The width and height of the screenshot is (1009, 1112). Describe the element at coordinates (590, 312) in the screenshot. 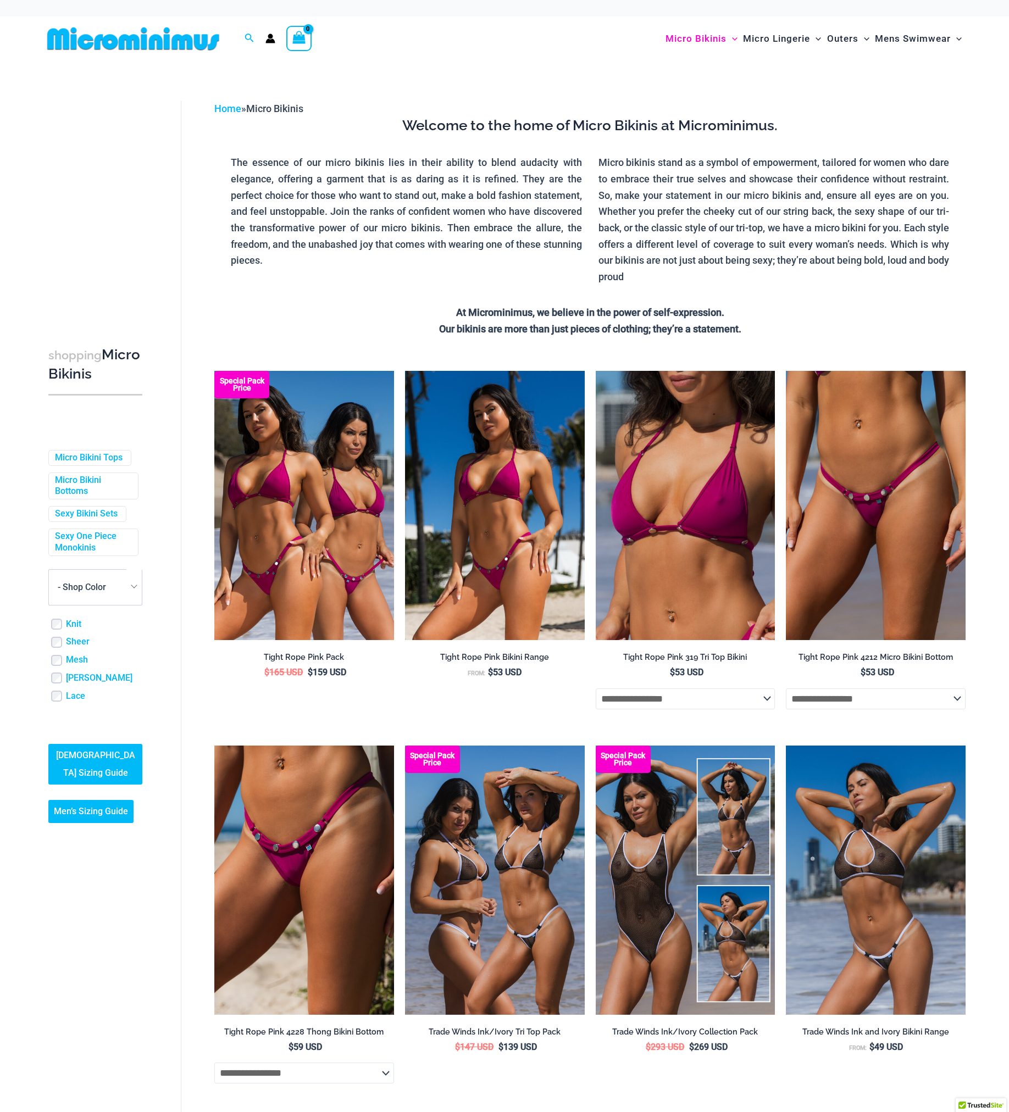

I see `strong: At Microminimus, we believe in the power of self-expression.` at that location.